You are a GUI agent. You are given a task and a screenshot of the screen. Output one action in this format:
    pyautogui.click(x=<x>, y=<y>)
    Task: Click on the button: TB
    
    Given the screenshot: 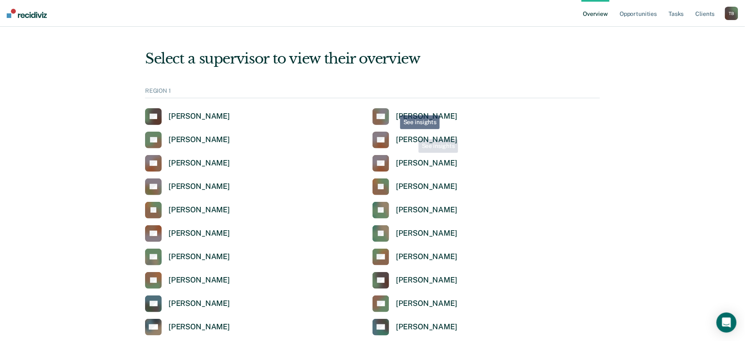 What is the action you would take?
    pyautogui.click(x=732, y=13)
    